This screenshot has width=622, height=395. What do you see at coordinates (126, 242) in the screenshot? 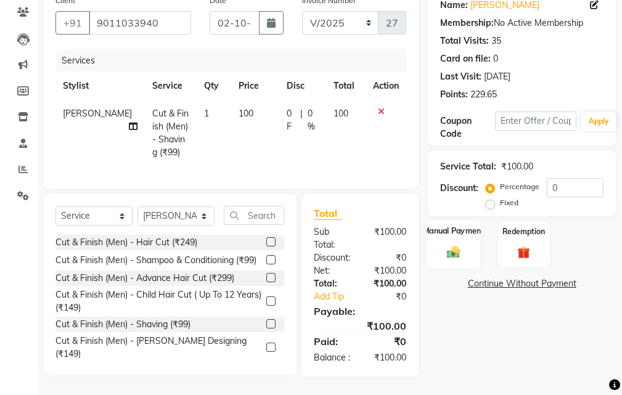
I see `div: Cut & Finish (Men) - Hair Cut (₹249)` at bounding box center [126, 242].